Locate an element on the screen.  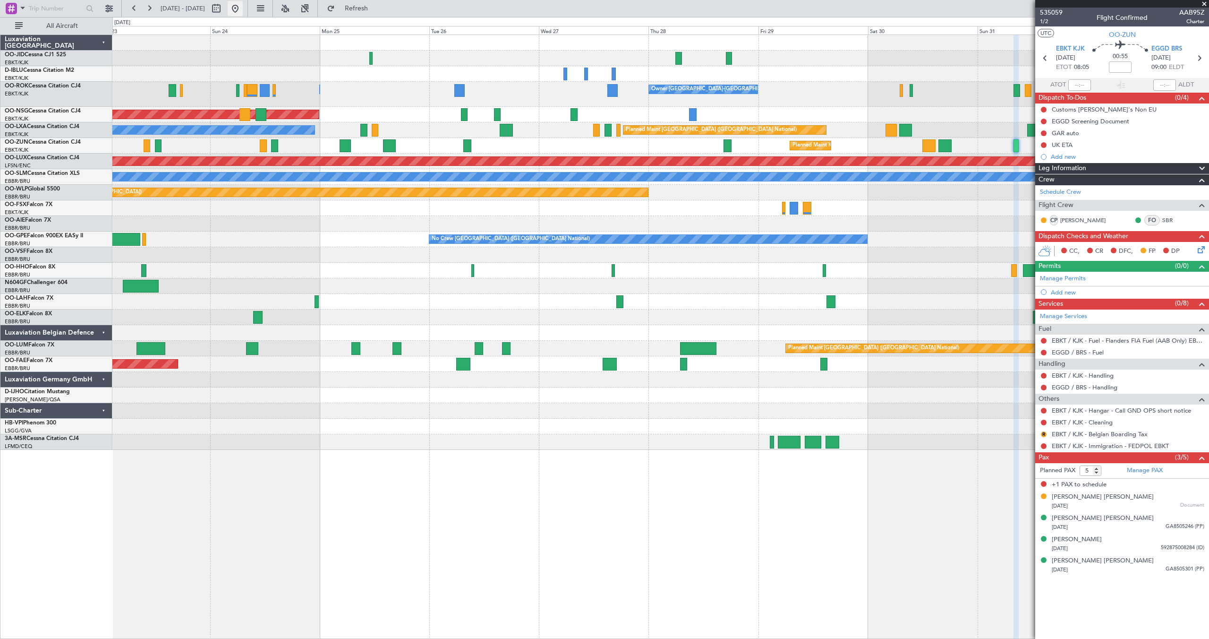
div: EGGD Screening Document is located at coordinates (1091, 121).